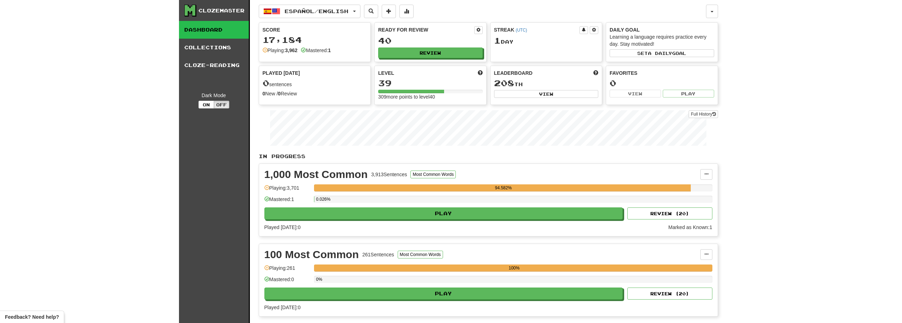 The height and width of the screenshot is (323, 902). Describe the element at coordinates (222, 11) in the screenshot. I see `div: Clozemaster` at that location.